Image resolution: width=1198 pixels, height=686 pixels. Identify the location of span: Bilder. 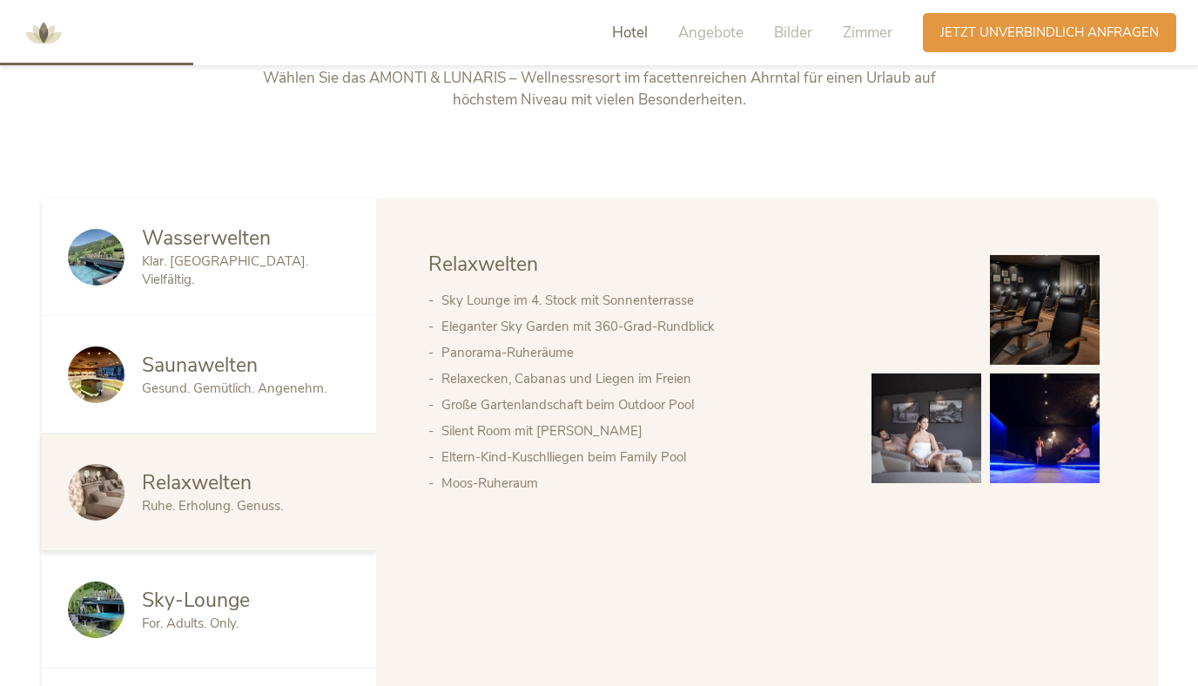
(793, 32).